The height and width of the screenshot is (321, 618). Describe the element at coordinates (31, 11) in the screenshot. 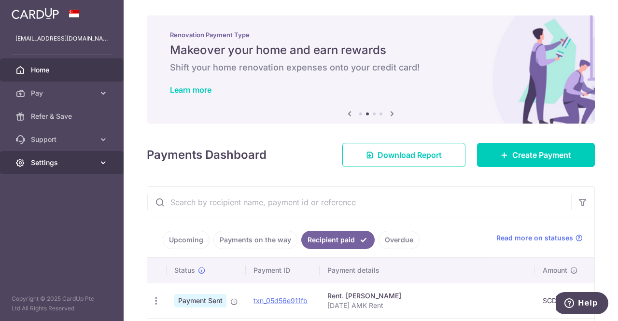

I see `span: Help` at that location.